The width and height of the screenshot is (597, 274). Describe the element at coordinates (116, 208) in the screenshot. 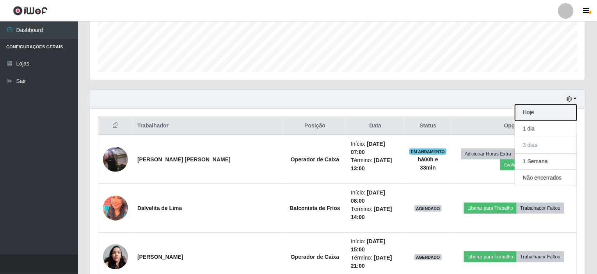

I see `img: 1737380446877.jpeg` at that location.